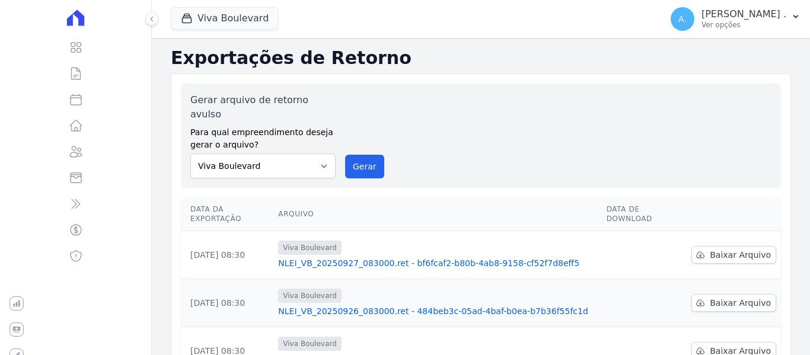  Describe the element at coordinates (481, 58) in the screenshot. I see `h2: Exportações de Retorno` at that location.